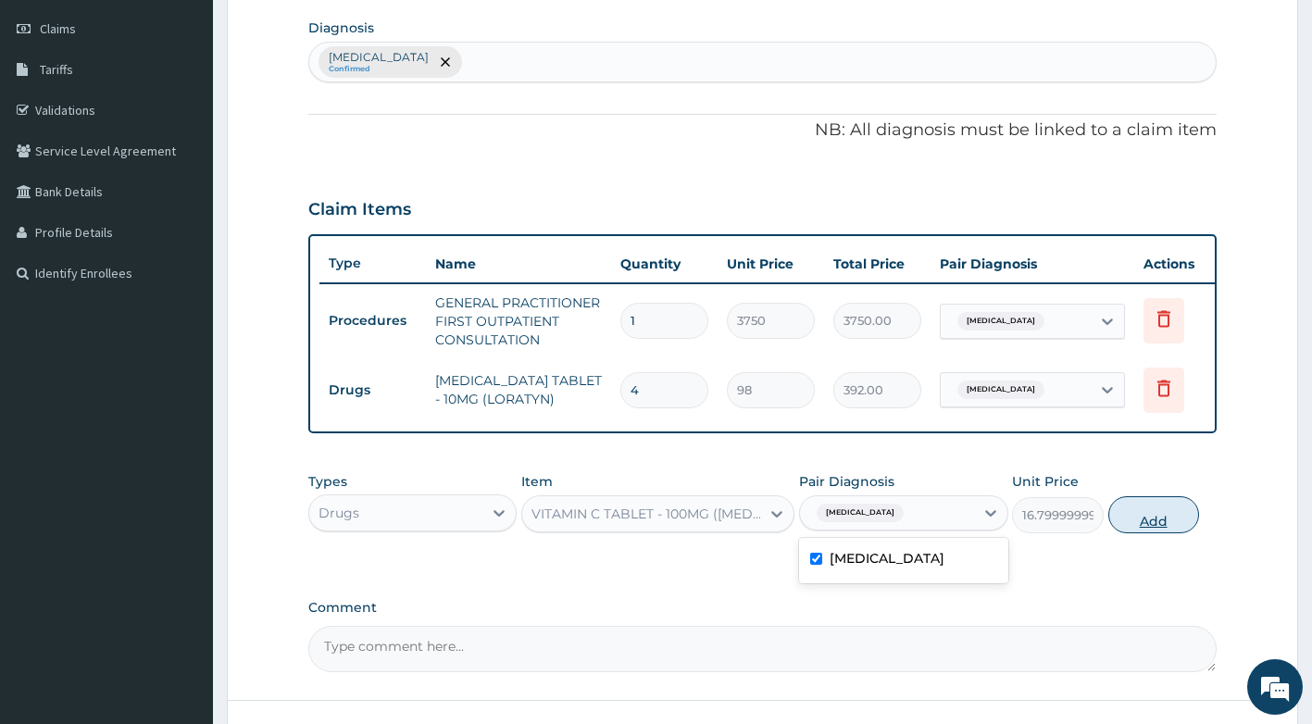 This screenshot has height=724, width=1312. I want to click on h3: Claim Items, so click(359, 210).